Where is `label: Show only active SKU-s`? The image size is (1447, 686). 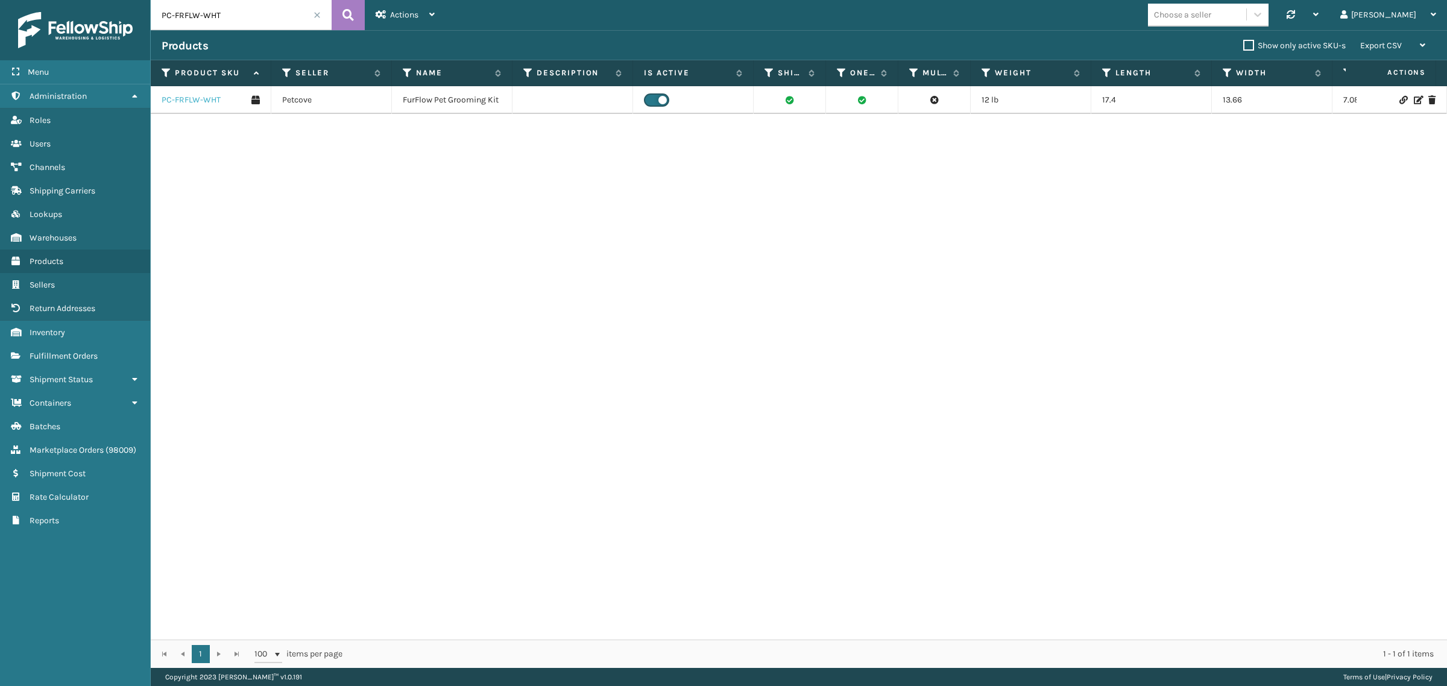
label: Show only active SKU-s is located at coordinates (1295, 45).